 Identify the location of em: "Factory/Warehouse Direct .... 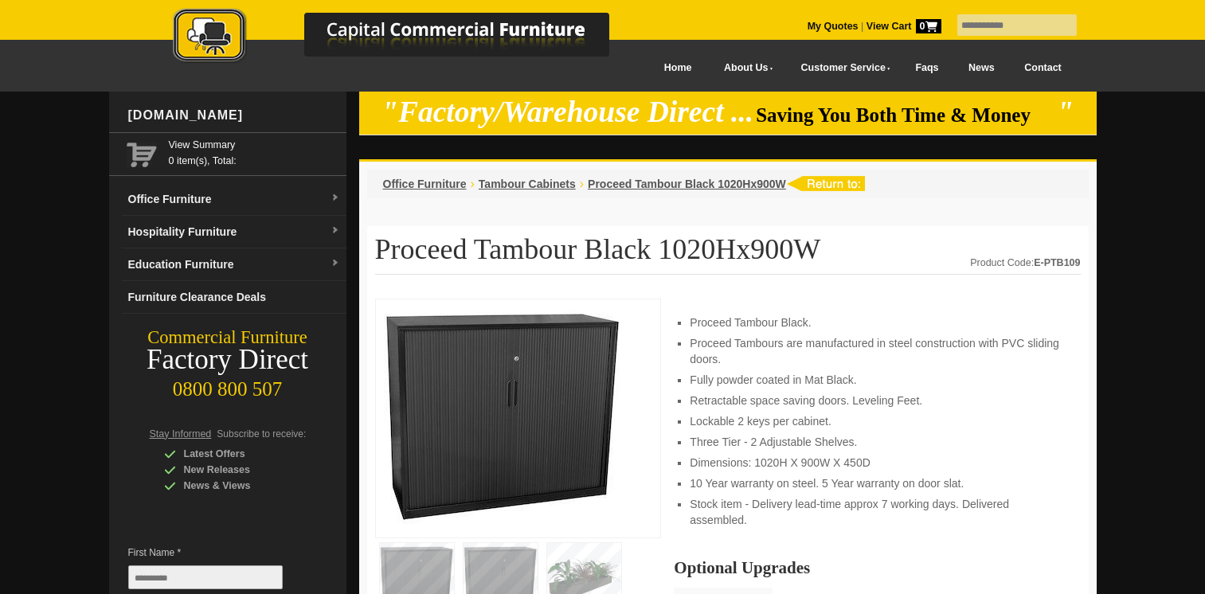
(567, 112).